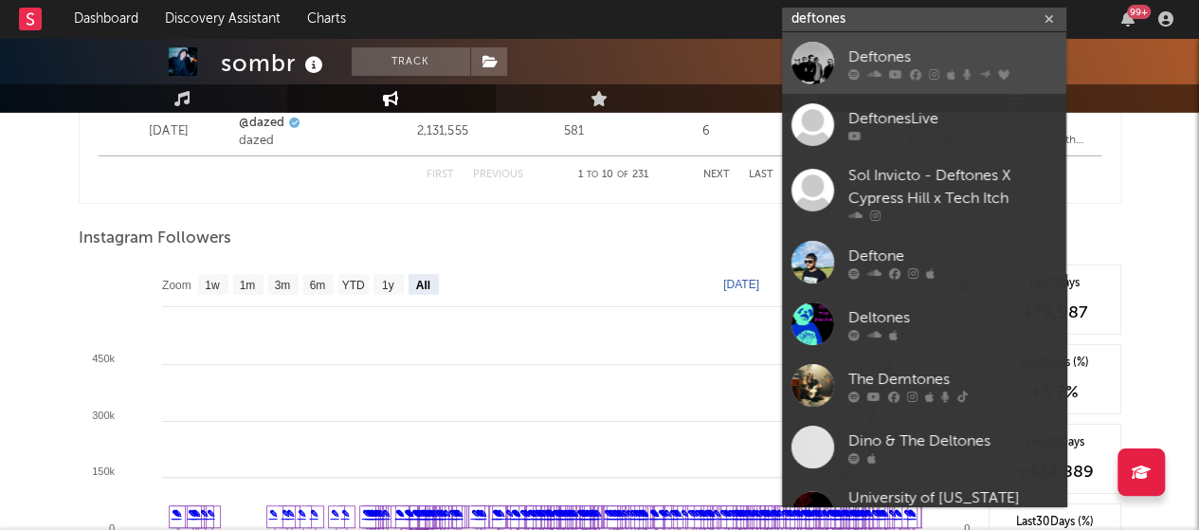 This screenshot has width=1199, height=530. What do you see at coordinates (281, 285) in the screenshot?
I see `text: 3m` at bounding box center [281, 285].